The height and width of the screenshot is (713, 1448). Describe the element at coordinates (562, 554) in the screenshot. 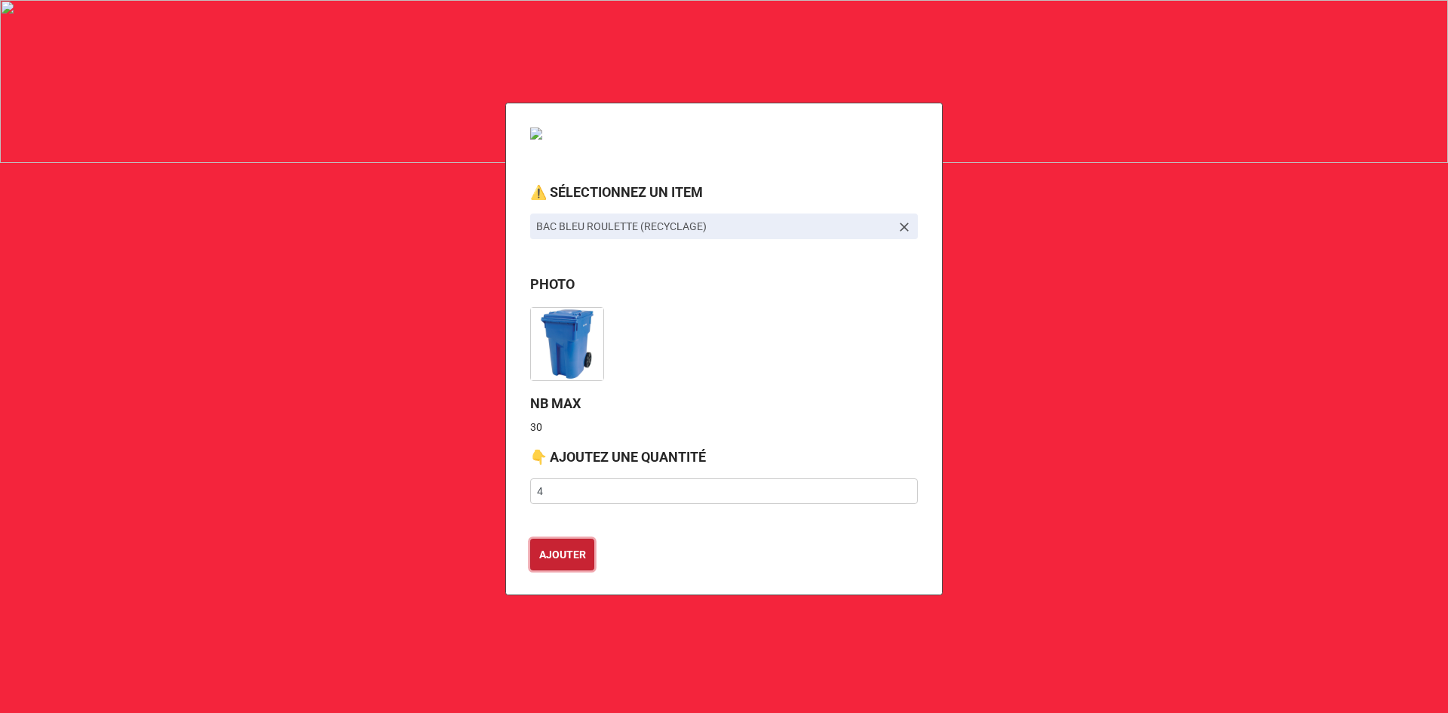

I see `button: AJOUTER` at that location.